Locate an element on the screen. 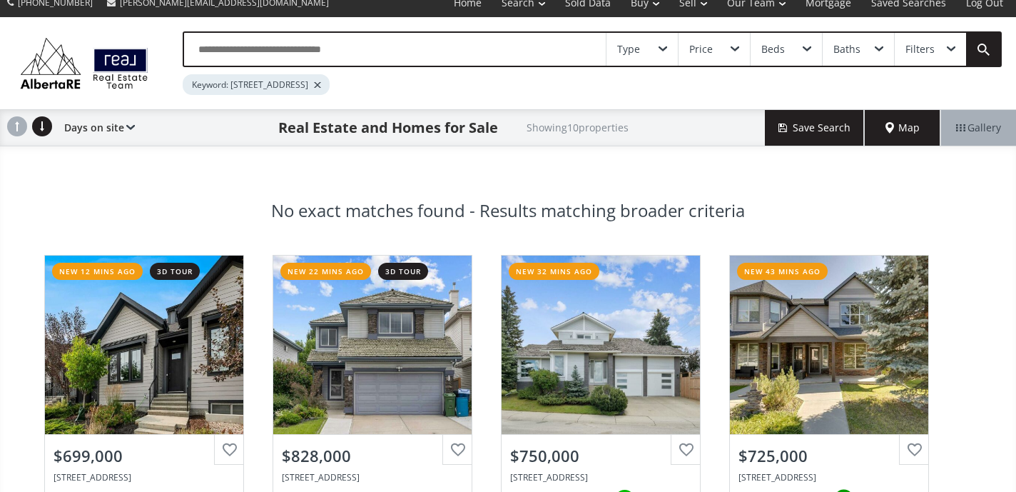 The image size is (1016, 492). div: $828,000 is located at coordinates (372, 455).